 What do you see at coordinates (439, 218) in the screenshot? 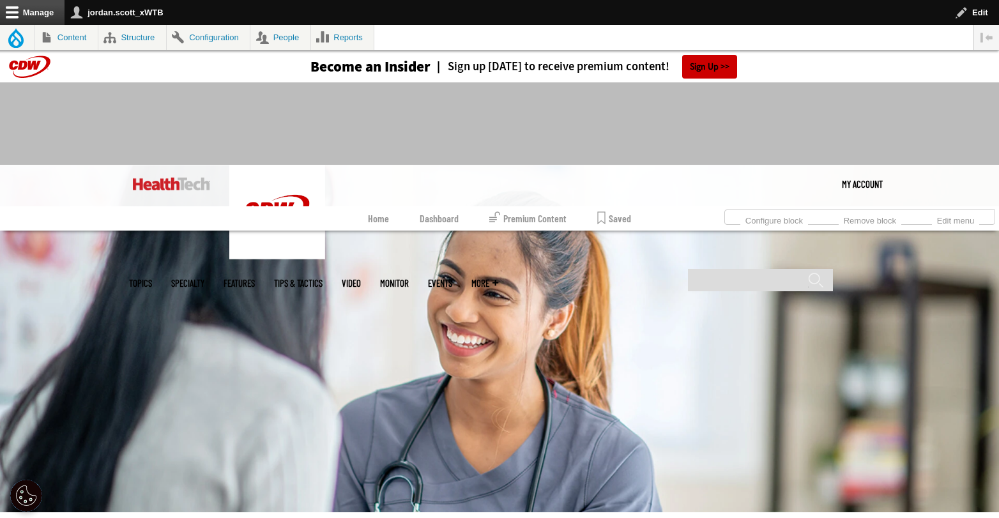
I see `a: Dashboard` at bounding box center [439, 218].